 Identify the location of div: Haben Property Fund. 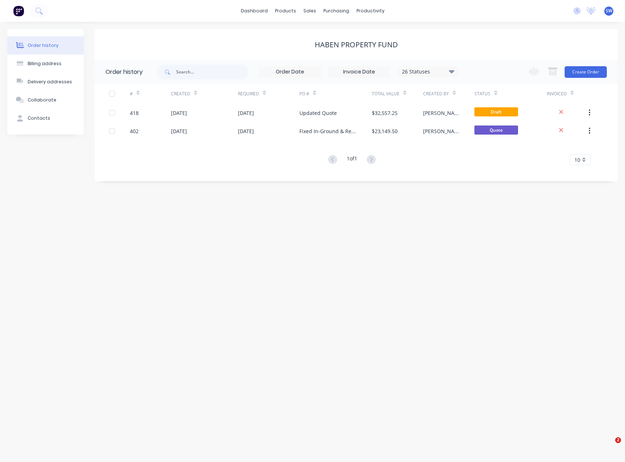
(356, 45).